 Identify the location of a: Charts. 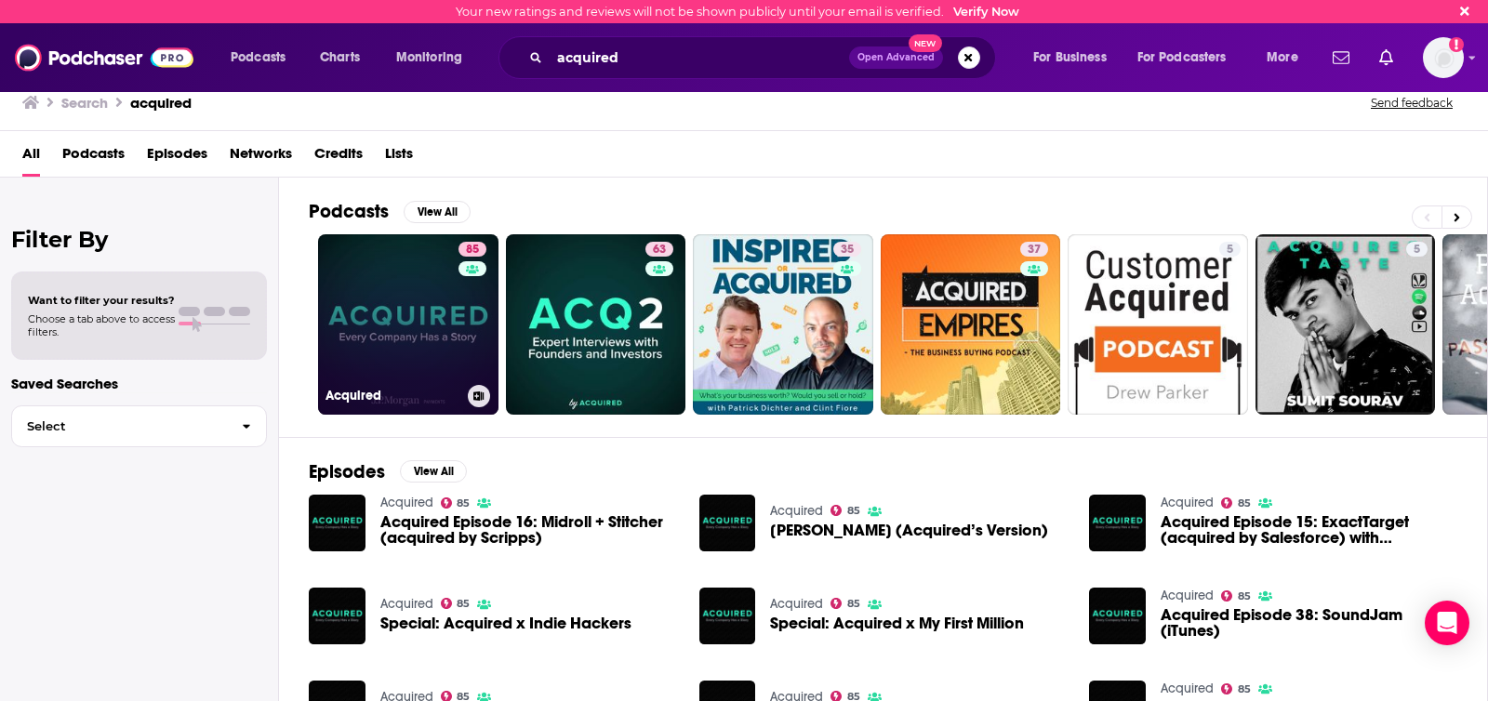
(339, 58).